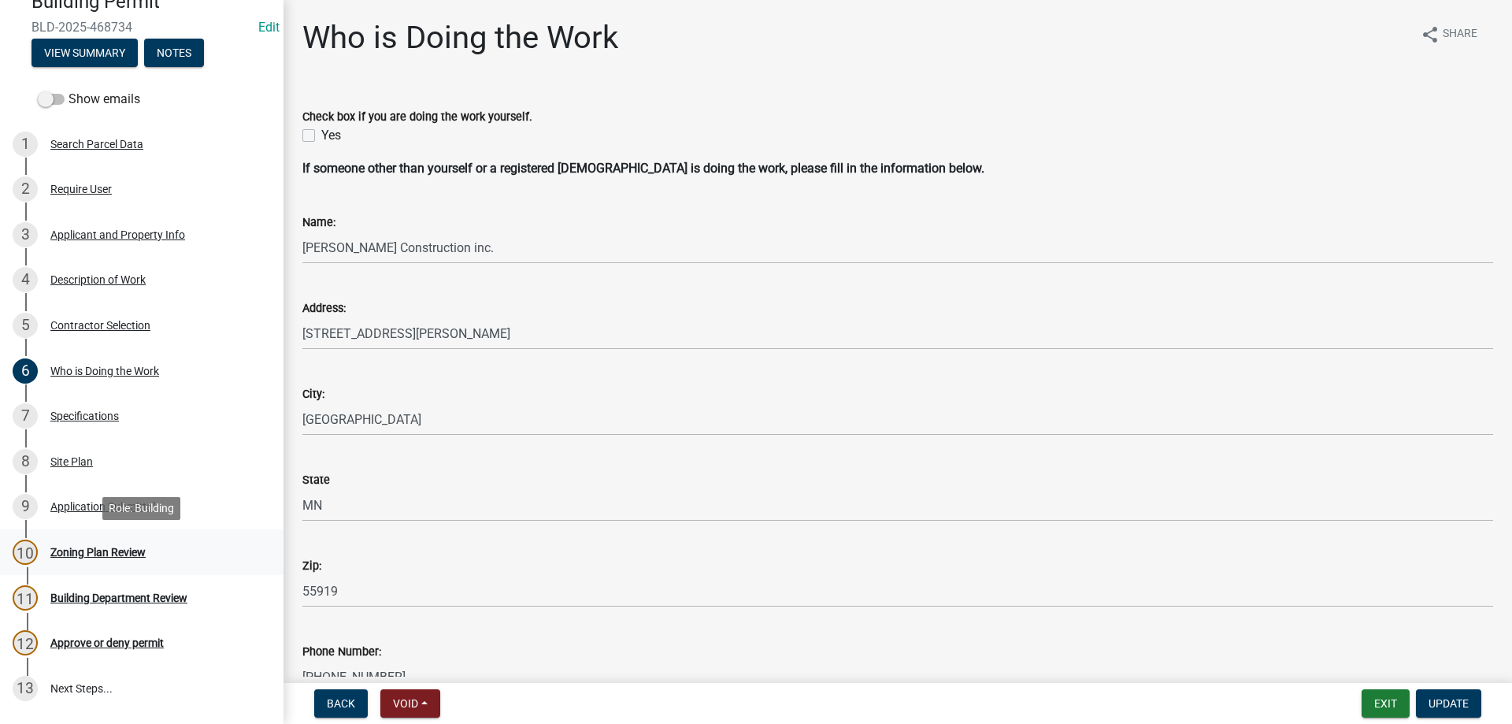 The height and width of the screenshot is (724, 1512). I want to click on div: Specifications, so click(84, 416).